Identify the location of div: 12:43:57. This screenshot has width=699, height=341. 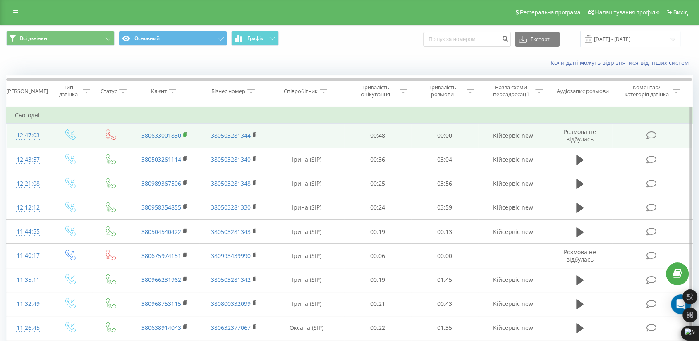
(28, 160).